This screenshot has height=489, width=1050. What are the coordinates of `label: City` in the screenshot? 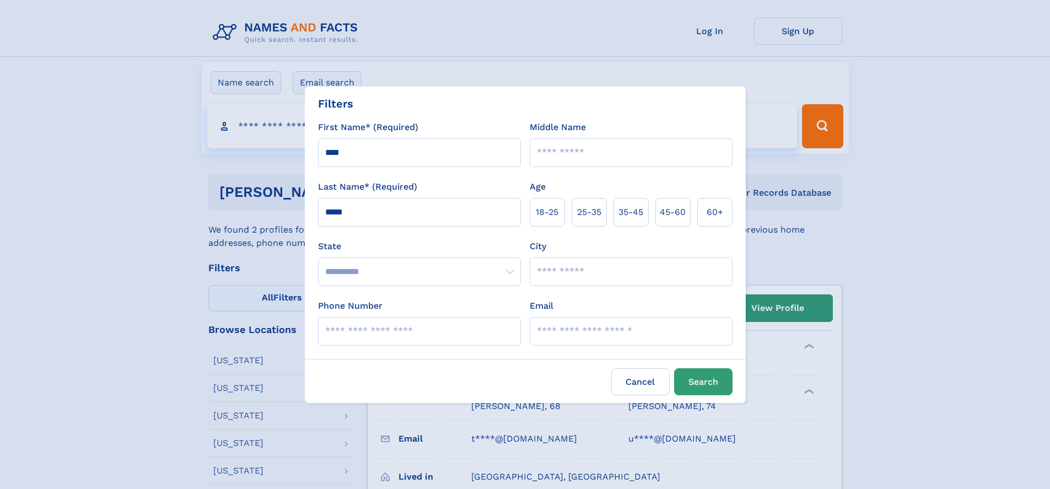 It's located at (538, 246).